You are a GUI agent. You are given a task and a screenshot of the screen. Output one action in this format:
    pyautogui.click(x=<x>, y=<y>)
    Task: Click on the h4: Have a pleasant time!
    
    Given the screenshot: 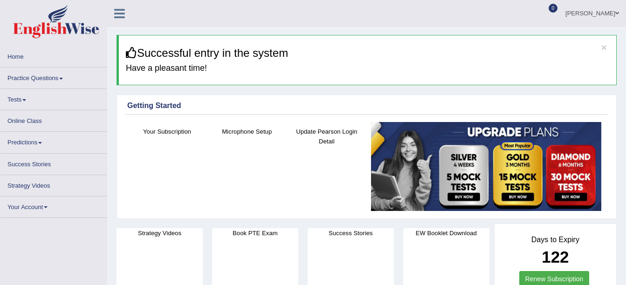 What is the action you would take?
    pyautogui.click(x=367, y=69)
    